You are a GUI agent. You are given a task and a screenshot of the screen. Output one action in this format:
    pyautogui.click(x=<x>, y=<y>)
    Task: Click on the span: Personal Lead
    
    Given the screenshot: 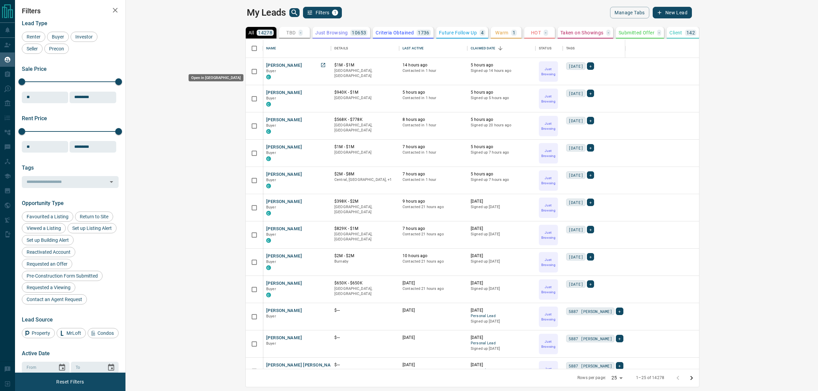 What is the action you would take?
    pyautogui.click(x=502, y=316)
    